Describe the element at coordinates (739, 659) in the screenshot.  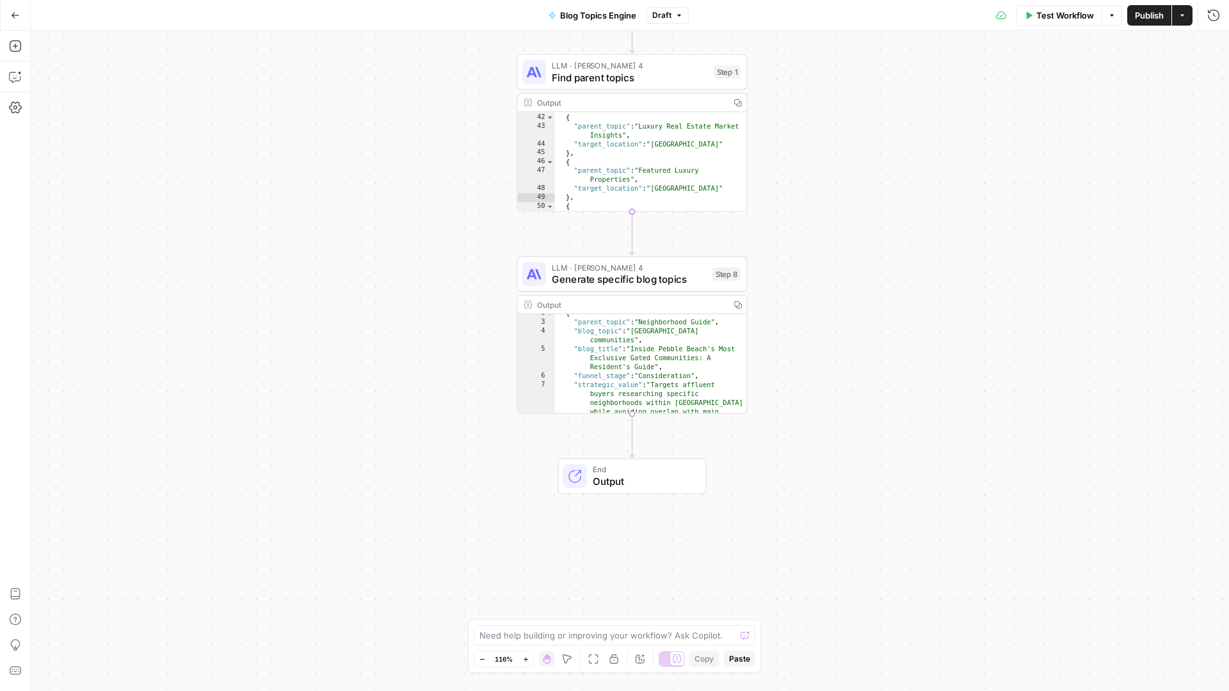
I see `span: Paste` at that location.